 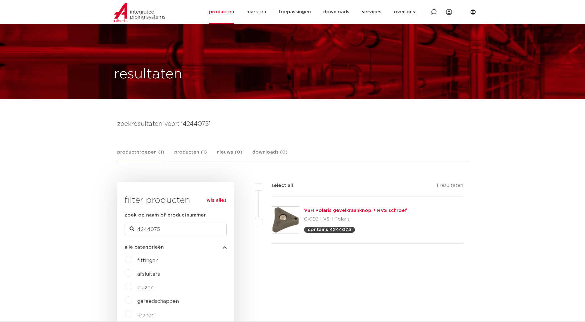 What do you see at coordinates (270, 155) in the screenshot?
I see `a: downloads (0)` at bounding box center [270, 155].